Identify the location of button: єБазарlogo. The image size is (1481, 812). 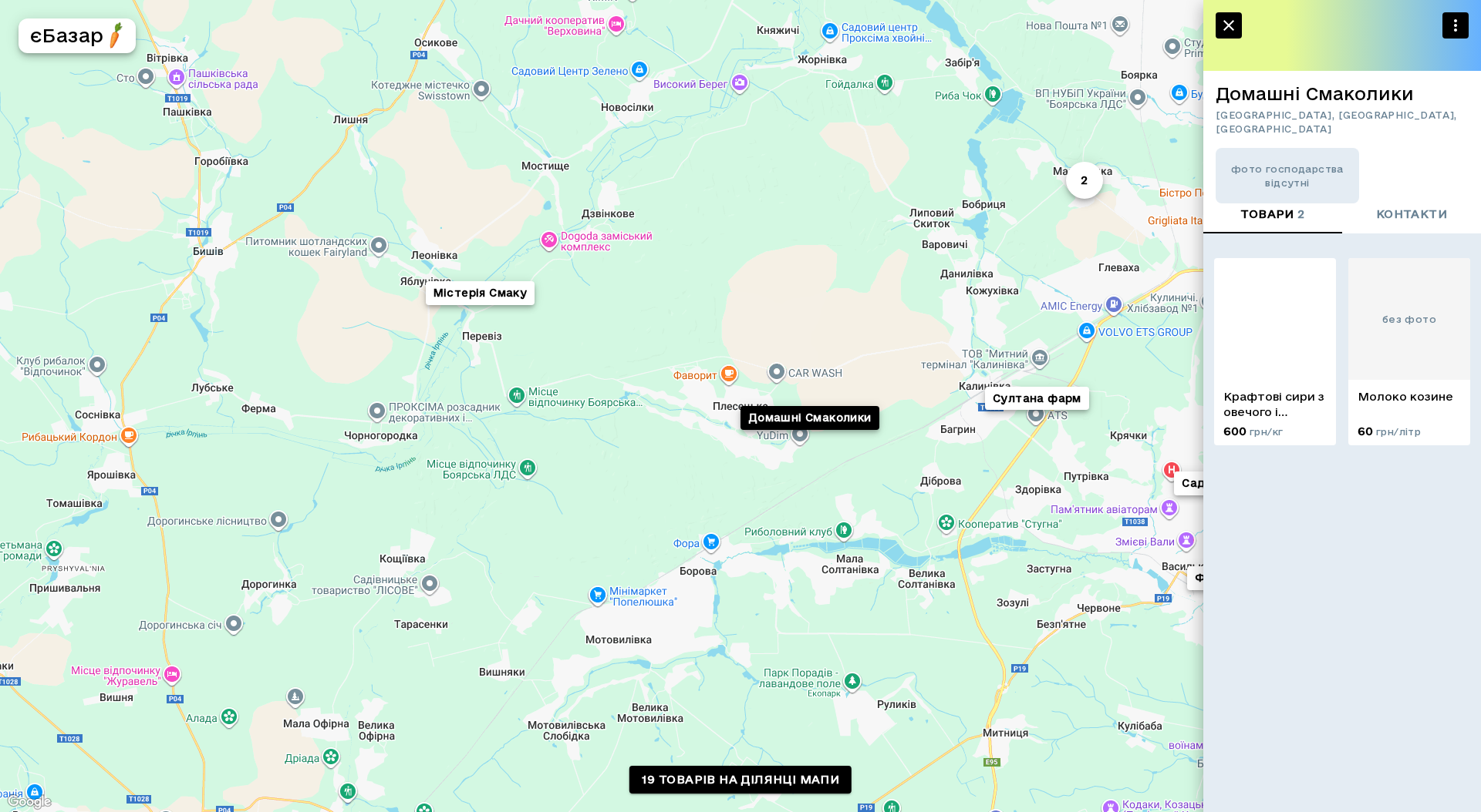
(77, 35).